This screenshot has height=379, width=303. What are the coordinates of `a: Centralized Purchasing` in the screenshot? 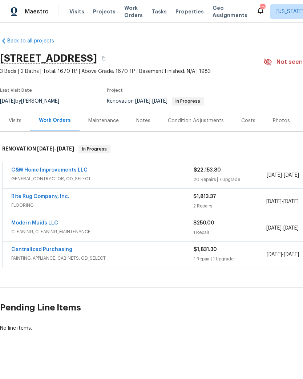 It's located at (42, 250).